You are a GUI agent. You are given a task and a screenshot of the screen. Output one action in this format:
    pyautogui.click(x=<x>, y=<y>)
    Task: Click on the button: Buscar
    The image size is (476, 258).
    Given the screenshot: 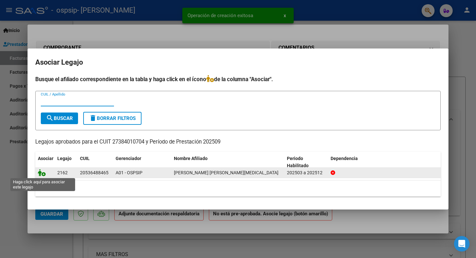 What is the action you would take?
    pyautogui.click(x=59, y=118)
    